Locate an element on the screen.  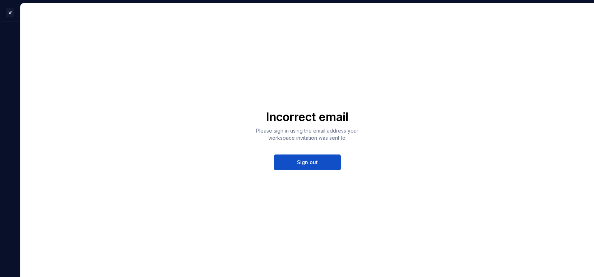
div: W is located at coordinates (10, 13).